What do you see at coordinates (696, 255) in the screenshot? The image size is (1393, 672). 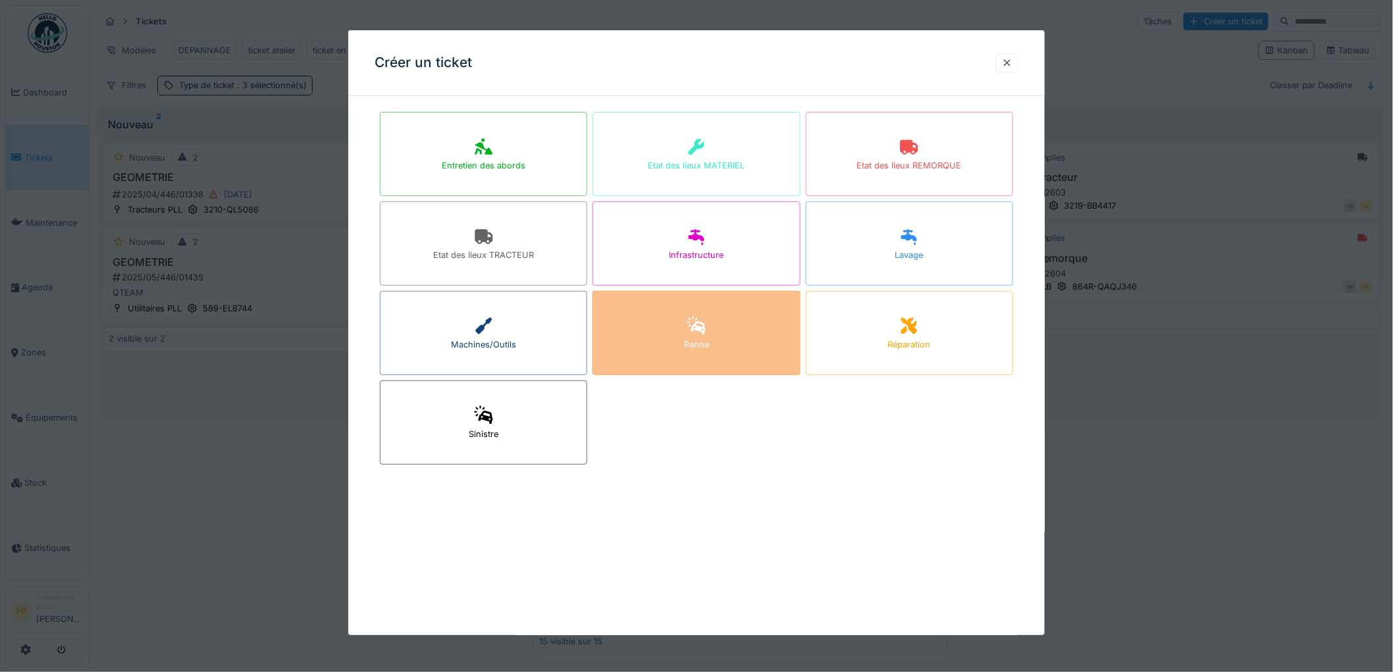 I see `div: Infrastructure` at bounding box center [696, 255].